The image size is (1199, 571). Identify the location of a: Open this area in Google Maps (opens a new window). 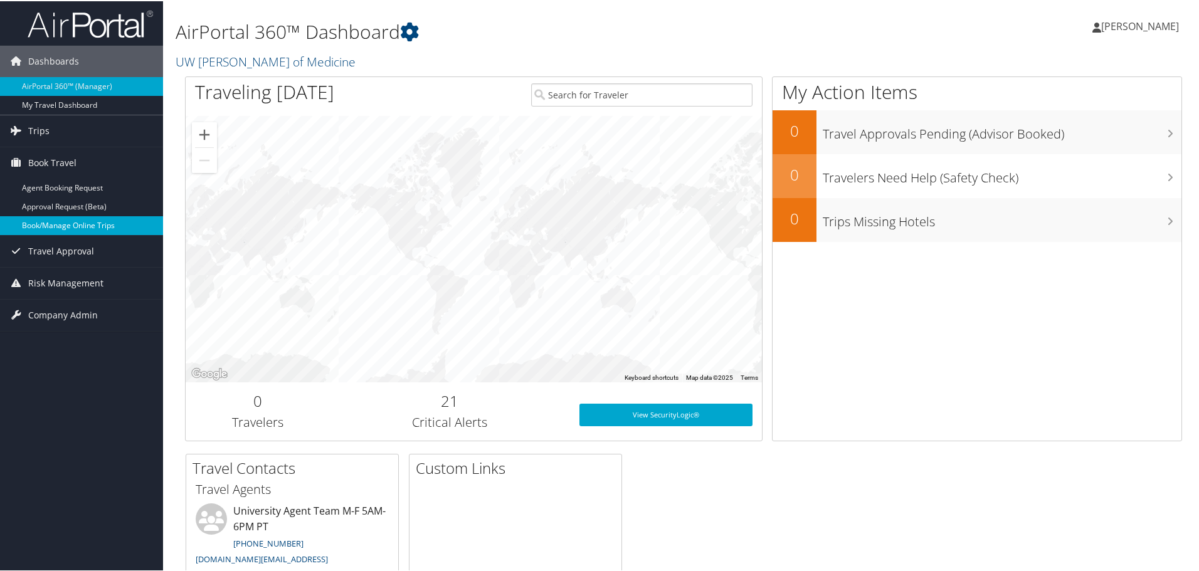
(210, 373).